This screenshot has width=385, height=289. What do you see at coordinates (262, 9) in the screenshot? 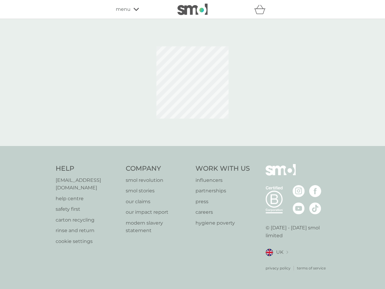
I see `div: basket` at bounding box center [262, 9].